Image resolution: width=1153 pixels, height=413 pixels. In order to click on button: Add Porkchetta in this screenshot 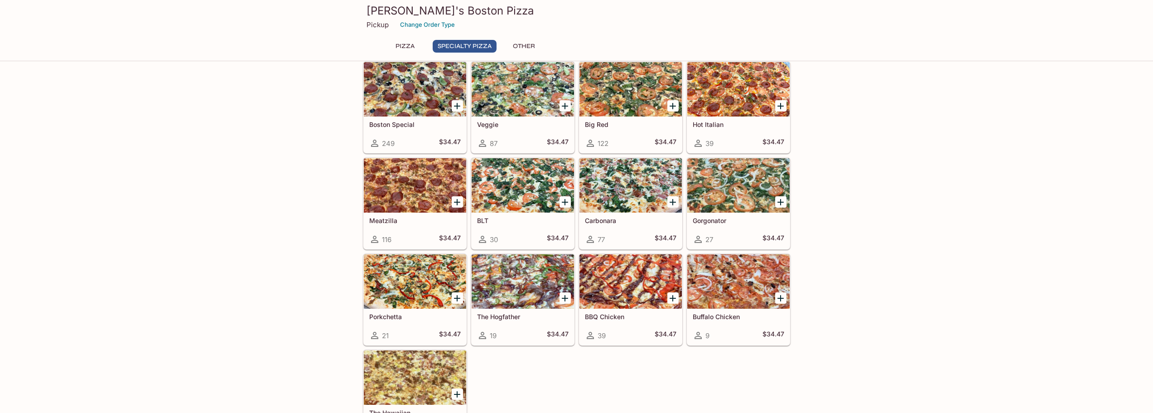, I will do `click(457, 298)`.